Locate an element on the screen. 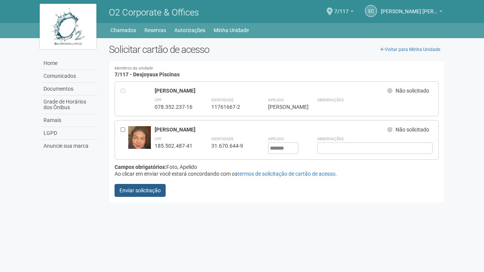  a: 7/117 is located at coordinates (344, 12).